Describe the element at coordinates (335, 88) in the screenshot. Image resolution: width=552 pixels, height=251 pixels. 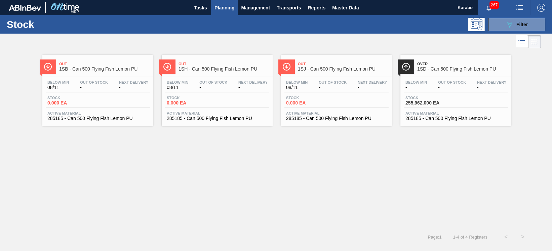
I see `a: ÍconeOut1SJ - Can 500 Flying Fish Lemon PUBelow Min08/11Out Of Stock-Next Delivery-Stock0.000 EAA...` at that location.